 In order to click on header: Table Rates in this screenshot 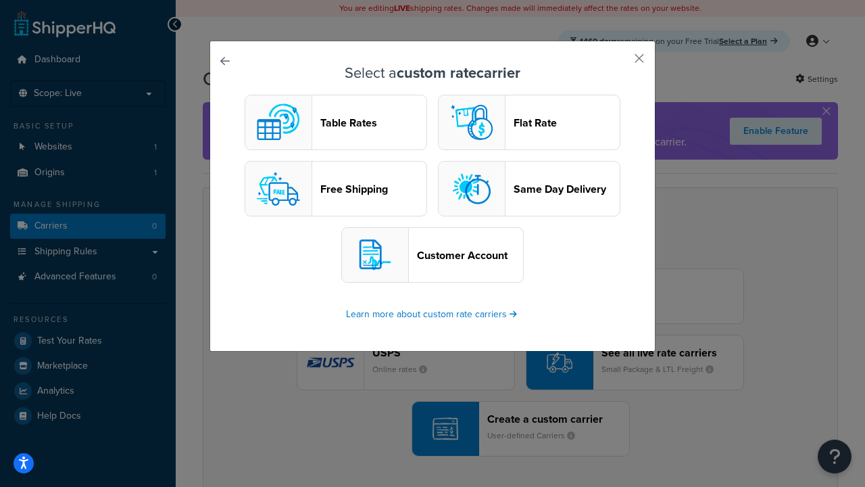, I will do `click(373, 122)`.